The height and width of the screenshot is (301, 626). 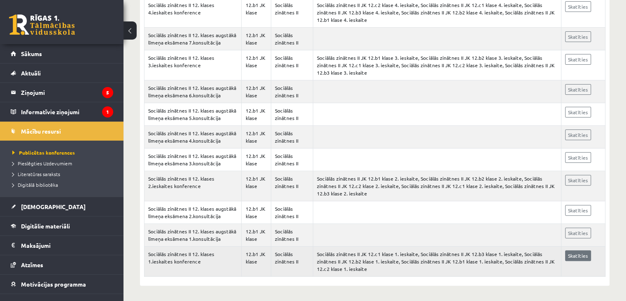 What do you see at coordinates (62, 73) in the screenshot?
I see `a: Aktuāli` at bounding box center [62, 73].